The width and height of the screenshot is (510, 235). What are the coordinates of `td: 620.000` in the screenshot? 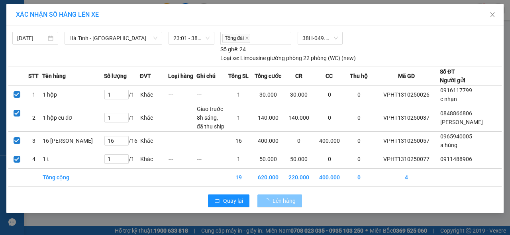 It's located at (268, 177).